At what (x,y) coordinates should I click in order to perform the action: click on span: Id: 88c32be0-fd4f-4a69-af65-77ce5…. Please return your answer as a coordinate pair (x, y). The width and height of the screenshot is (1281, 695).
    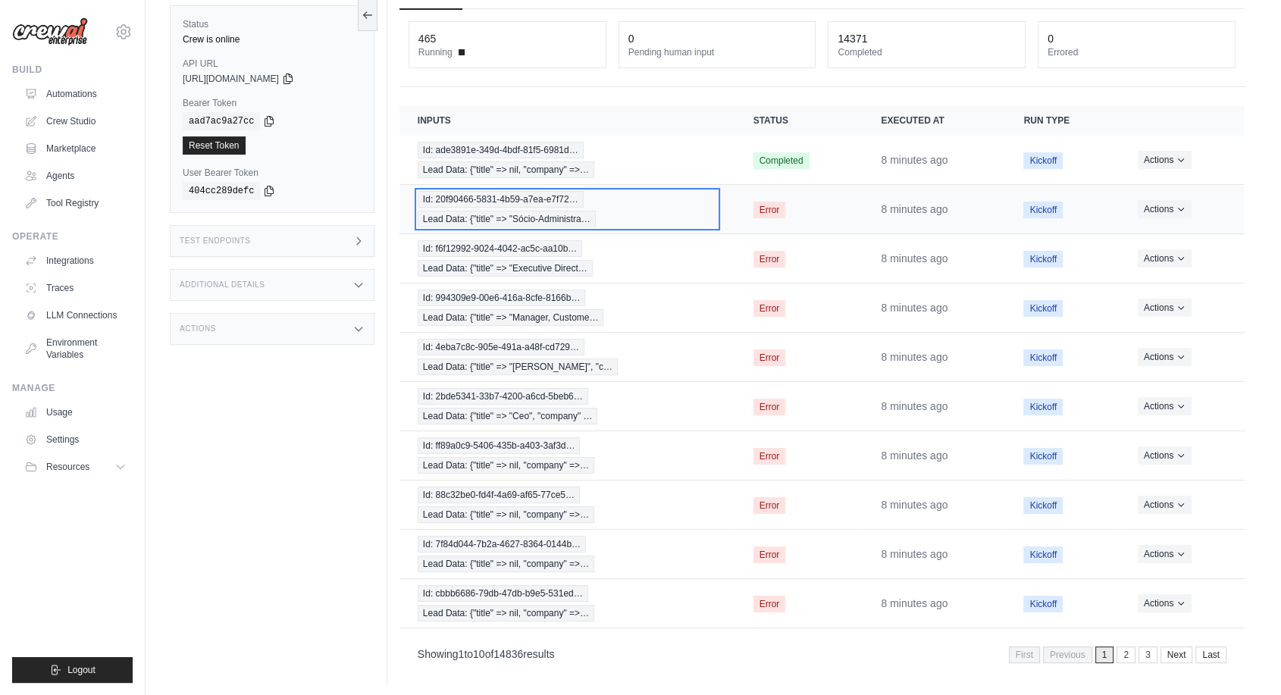
    Looking at the image, I should click on (499, 495).